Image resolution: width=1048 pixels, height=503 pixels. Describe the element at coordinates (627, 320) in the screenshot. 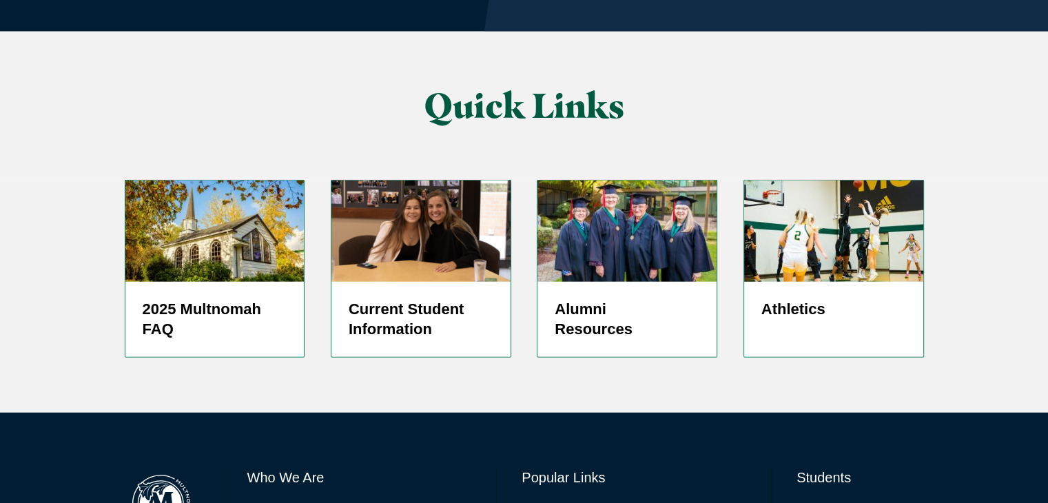

I see `h5: Alumni Resources` at that location.